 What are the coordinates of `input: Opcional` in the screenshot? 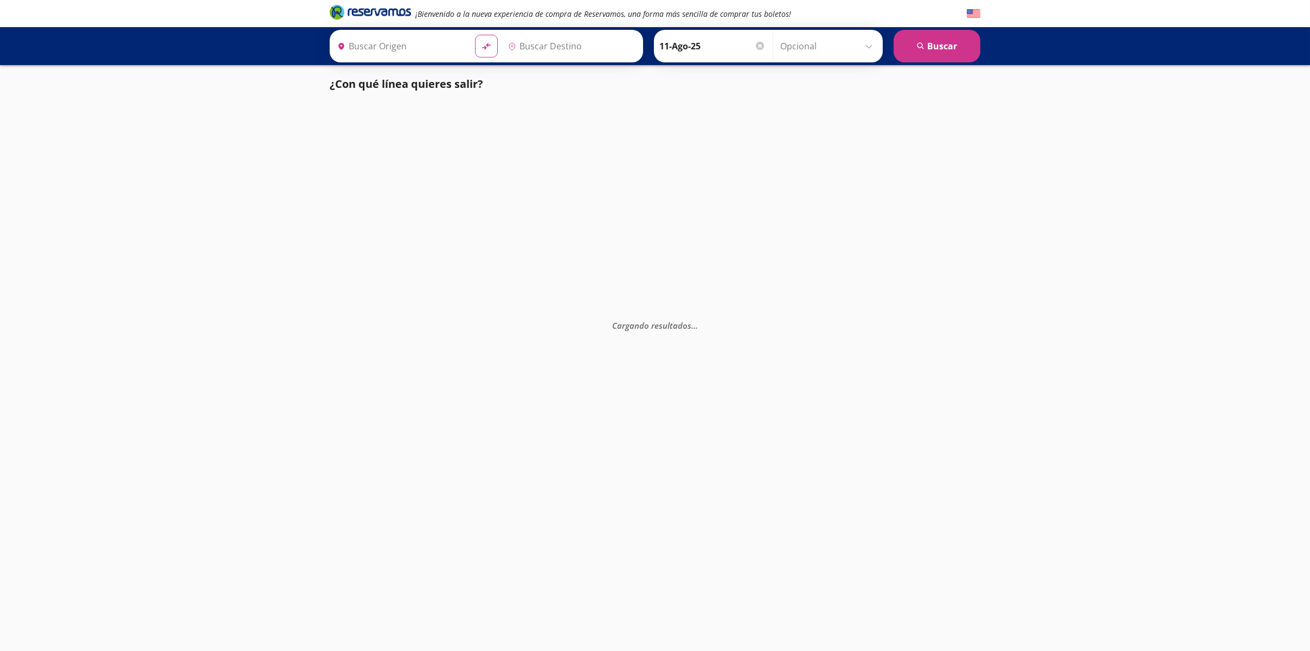 It's located at (828, 46).